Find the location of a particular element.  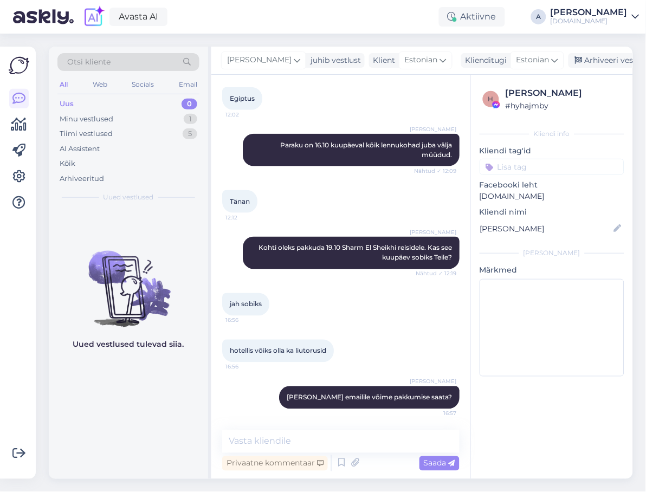

img: No chats is located at coordinates (129, 280).